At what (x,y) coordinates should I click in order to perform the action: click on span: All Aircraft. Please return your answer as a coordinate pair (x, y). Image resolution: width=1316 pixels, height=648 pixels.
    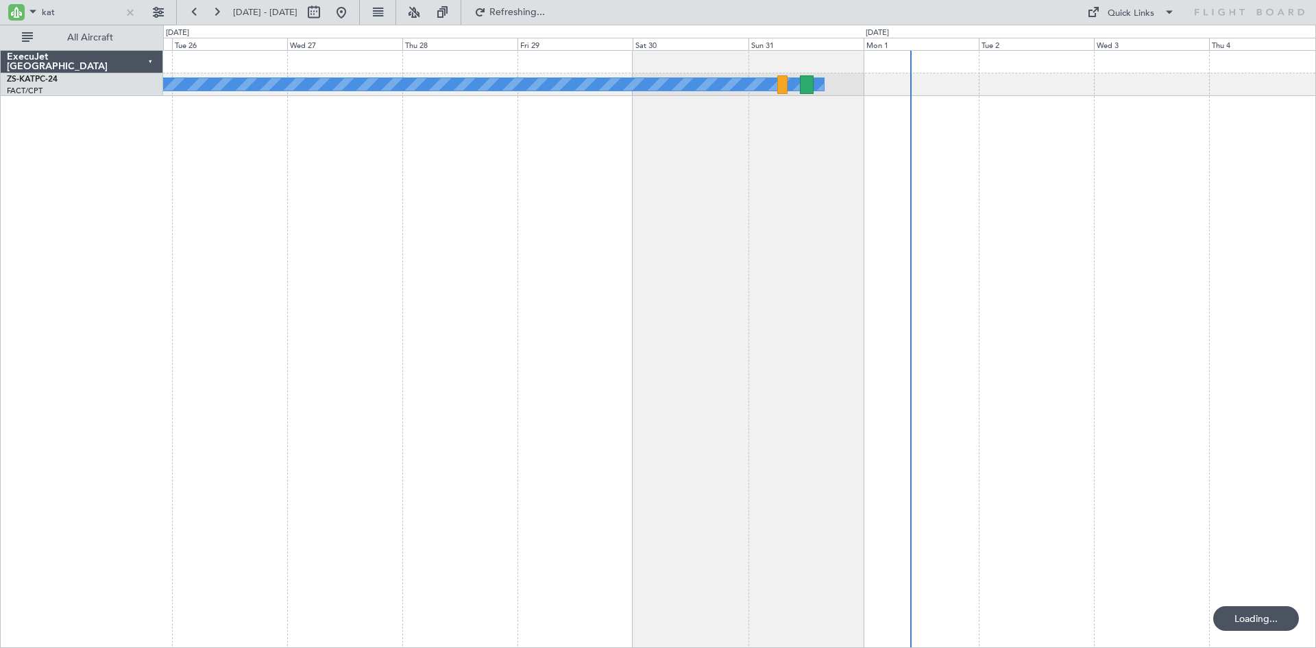
    Looking at the image, I should click on (90, 38).